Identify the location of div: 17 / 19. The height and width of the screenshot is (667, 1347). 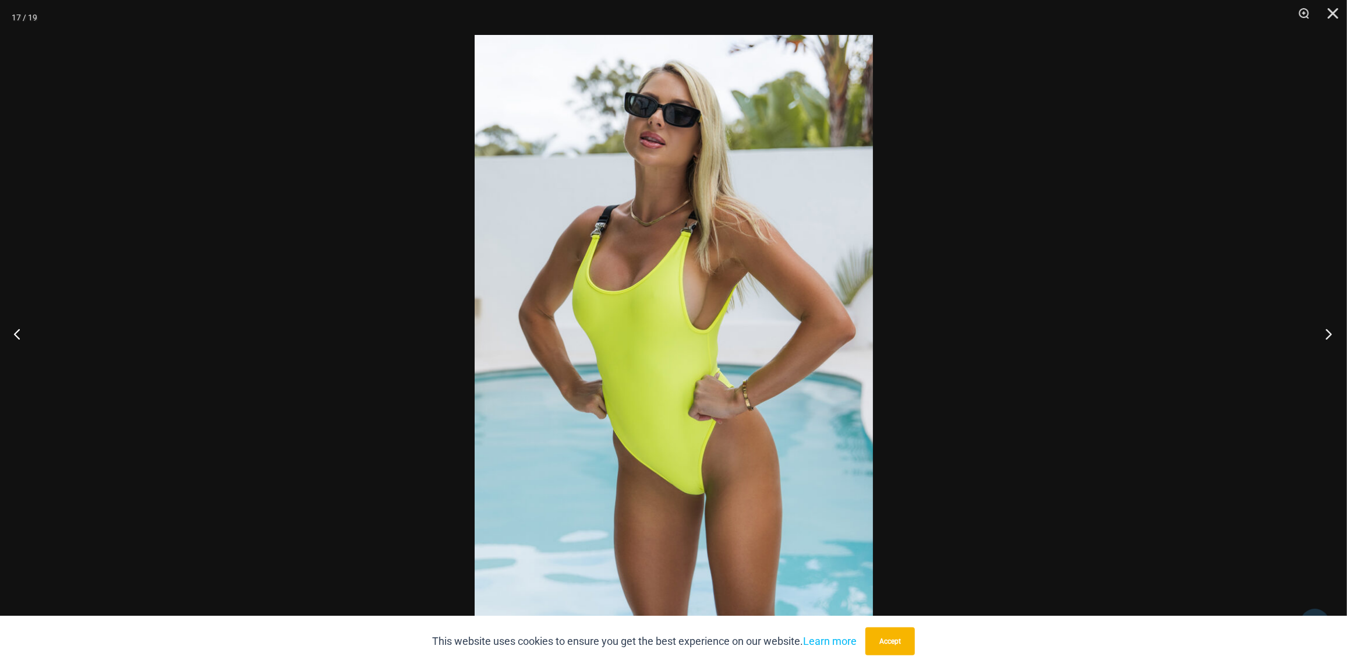
(24, 17).